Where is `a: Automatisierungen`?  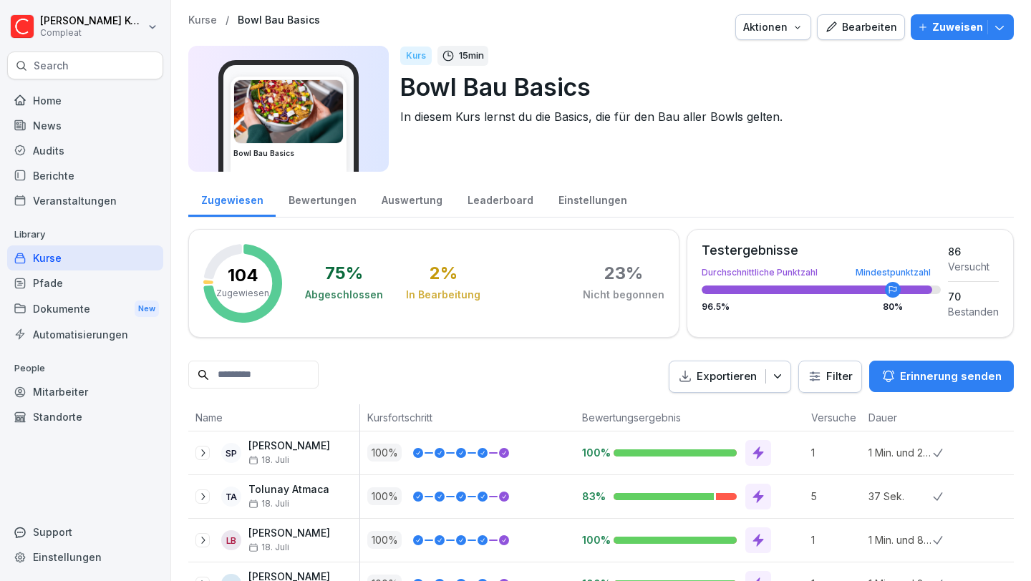
a: Automatisierungen is located at coordinates (85, 334).